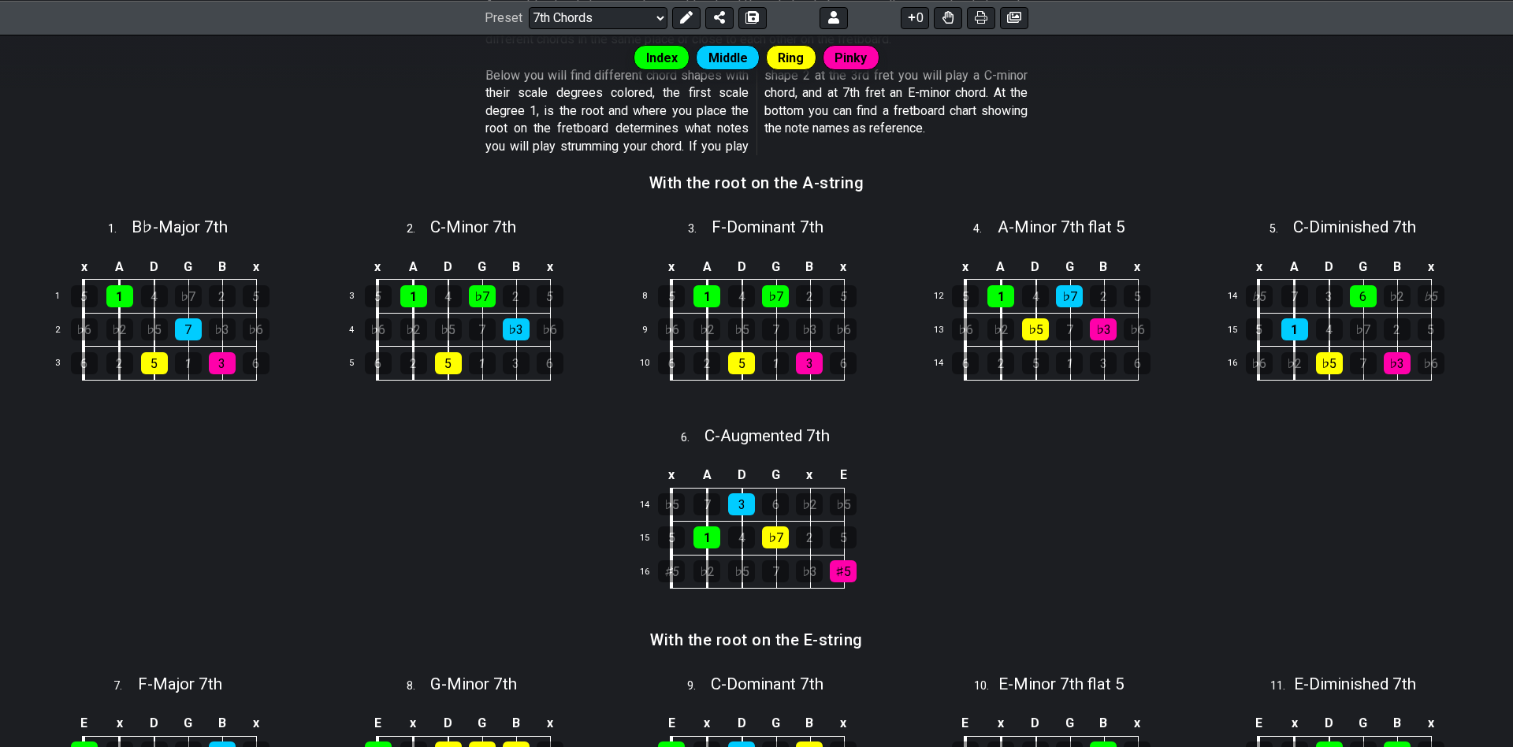 This screenshot has width=1513, height=747. I want to click on span: F - Major 7th, so click(180, 684).